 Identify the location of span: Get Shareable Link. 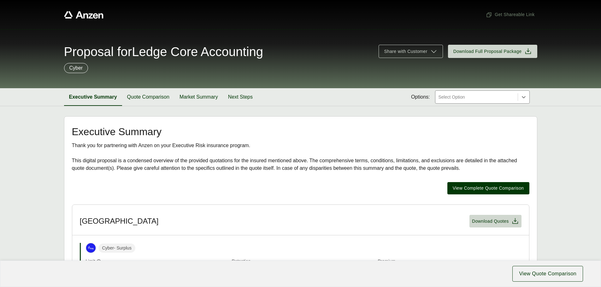
(510, 15).